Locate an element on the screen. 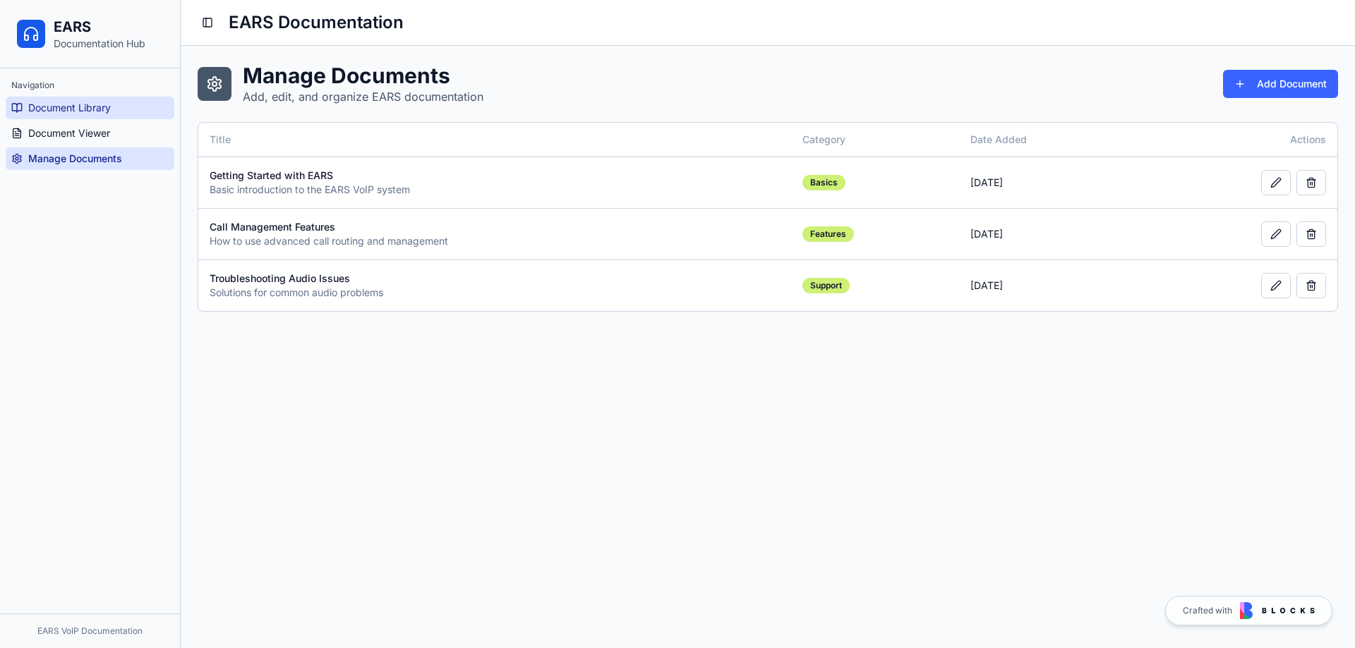  div: Call Management Features is located at coordinates (495, 227).